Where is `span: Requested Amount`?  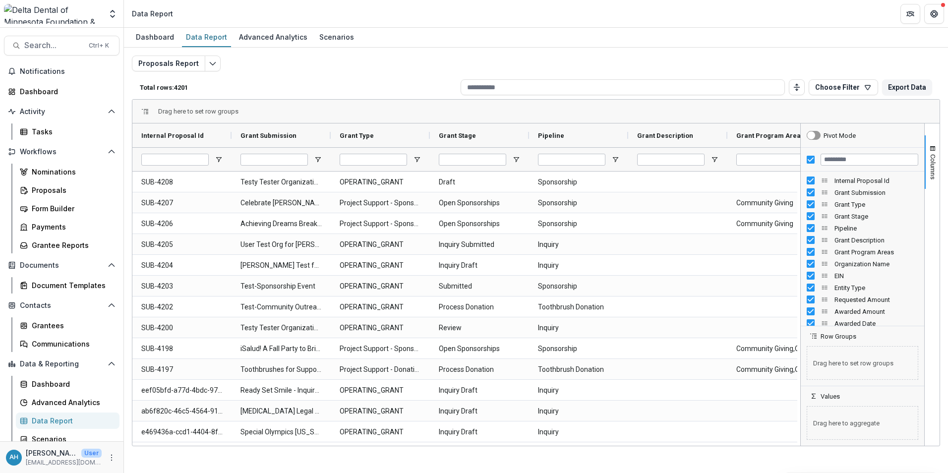 span: Requested Amount is located at coordinates (876, 299).